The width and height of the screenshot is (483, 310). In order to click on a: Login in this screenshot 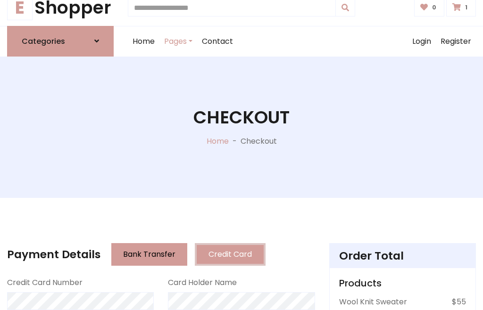, I will do `click(422, 41)`.